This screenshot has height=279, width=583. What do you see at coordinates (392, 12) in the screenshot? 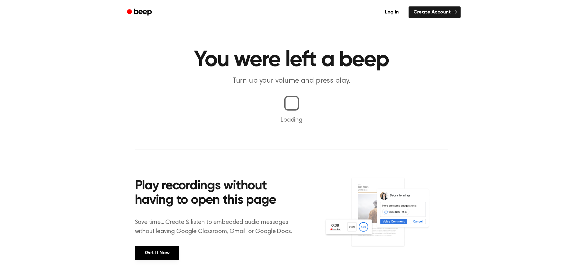
I see `a: Log in` at bounding box center [392, 12].